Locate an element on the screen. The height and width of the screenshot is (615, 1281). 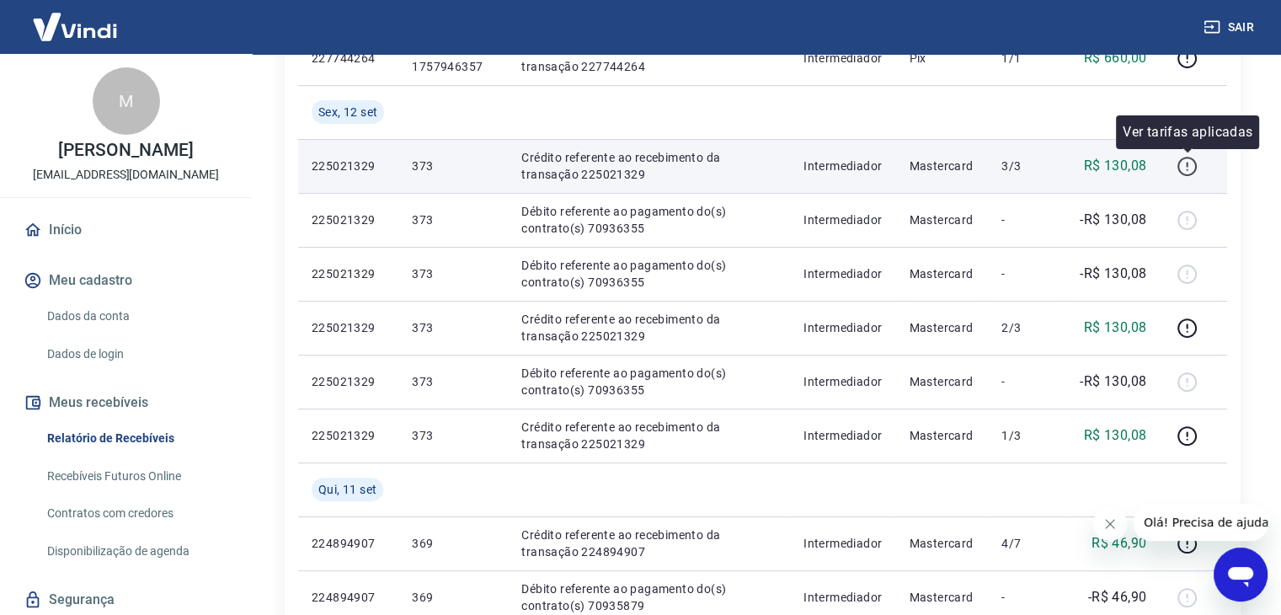
p: 1/3 is located at coordinates (1026, 435).